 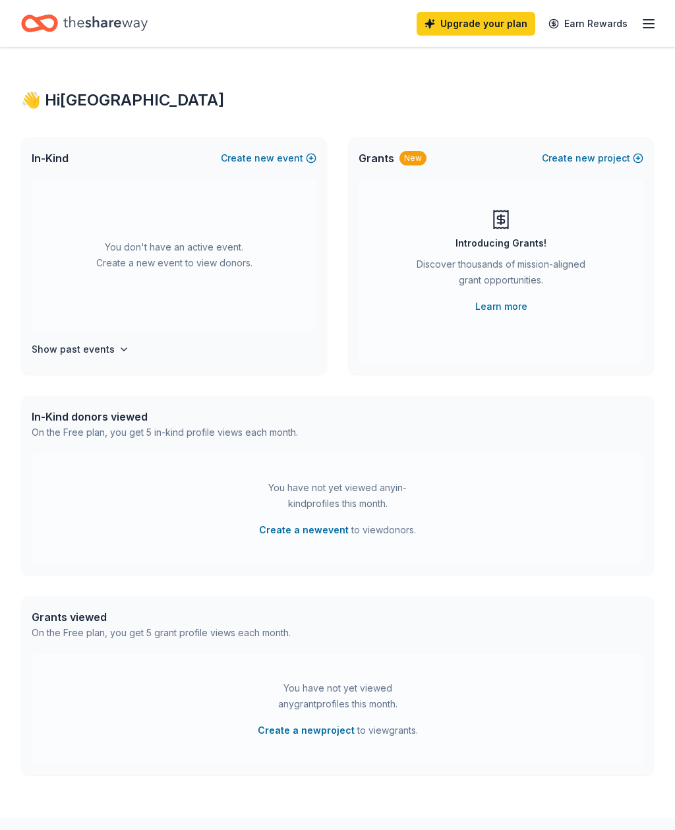 I want to click on h4: Show past events, so click(x=73, y=349).